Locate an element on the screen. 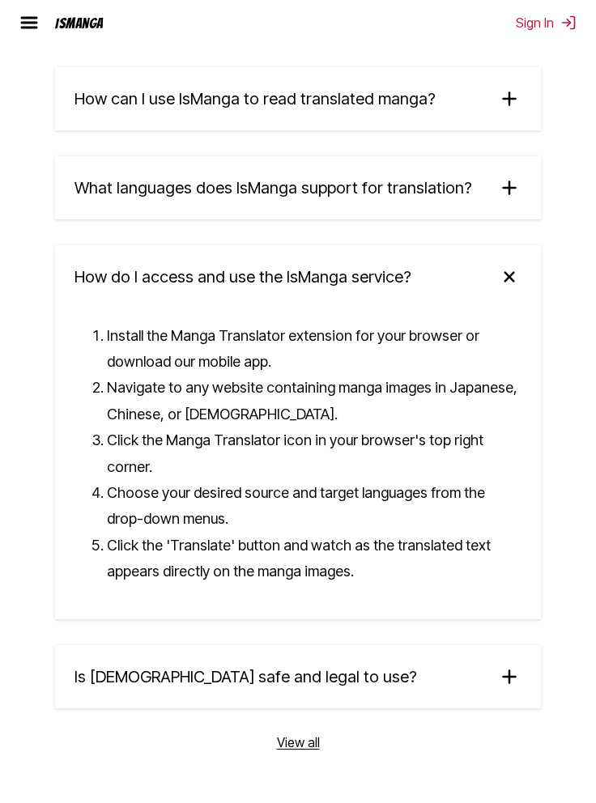 The width and height of the screenshot is (596, 803). span: How can I use IsManga to read translated manga? is located at coordinates (255, 99).